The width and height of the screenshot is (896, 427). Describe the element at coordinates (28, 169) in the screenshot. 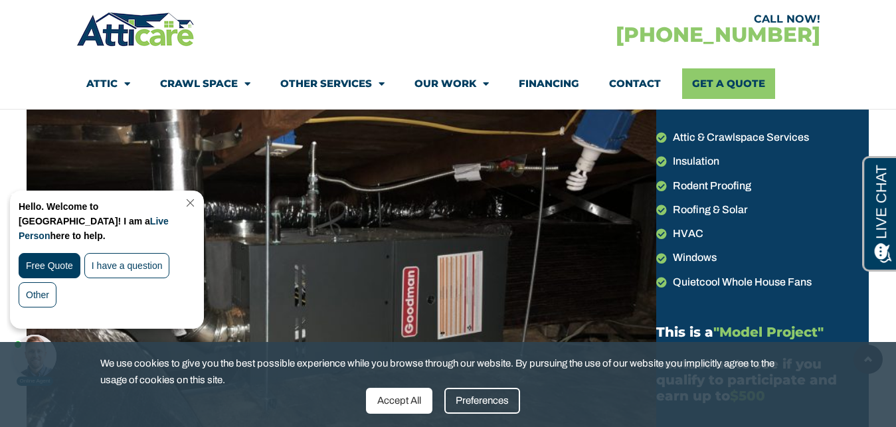

I see `div: Need help? Chat with us now!` at that location.